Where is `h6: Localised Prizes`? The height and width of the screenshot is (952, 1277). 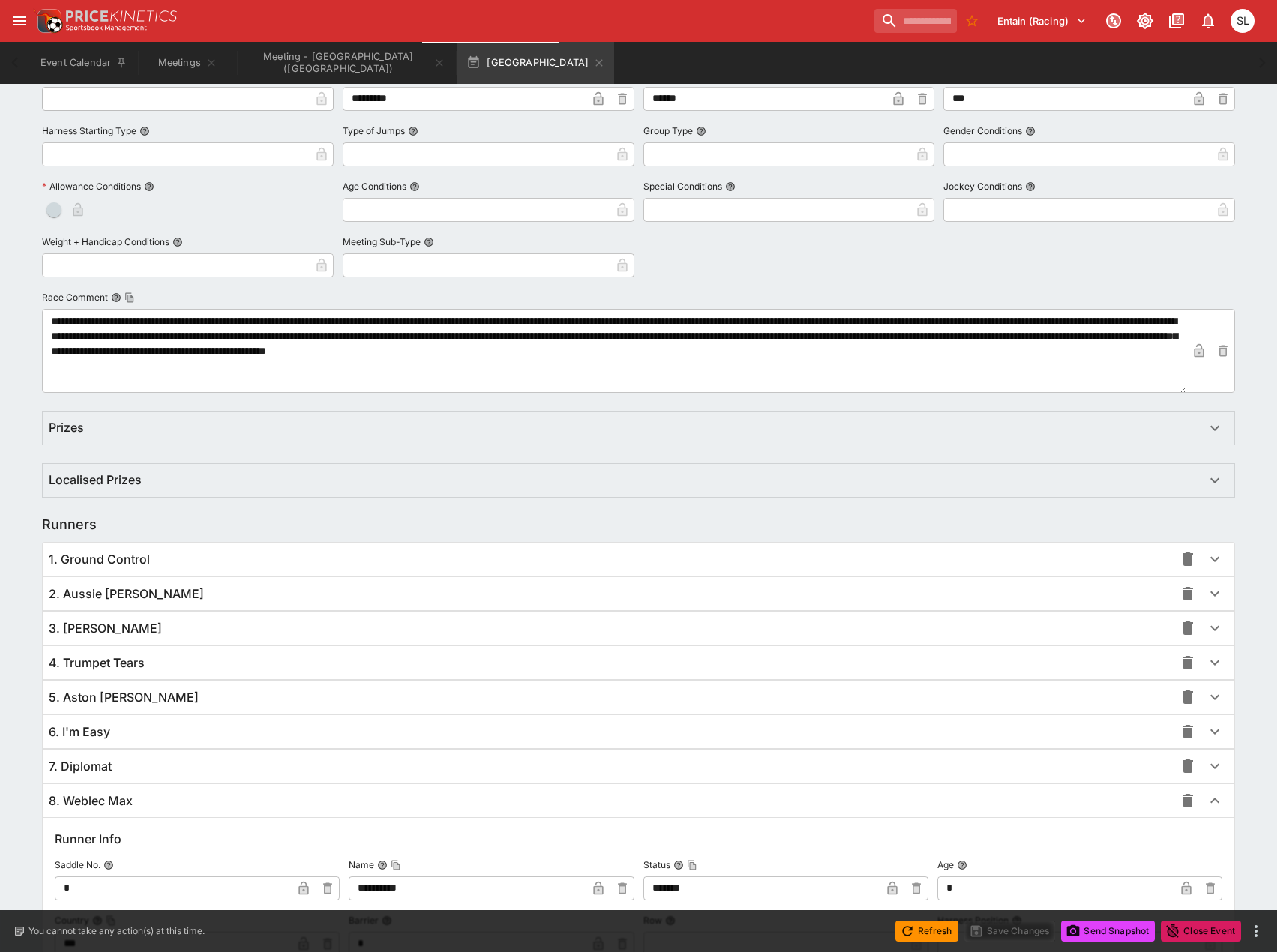 h6: Localised Prizes is located at coordinates (95, 479).